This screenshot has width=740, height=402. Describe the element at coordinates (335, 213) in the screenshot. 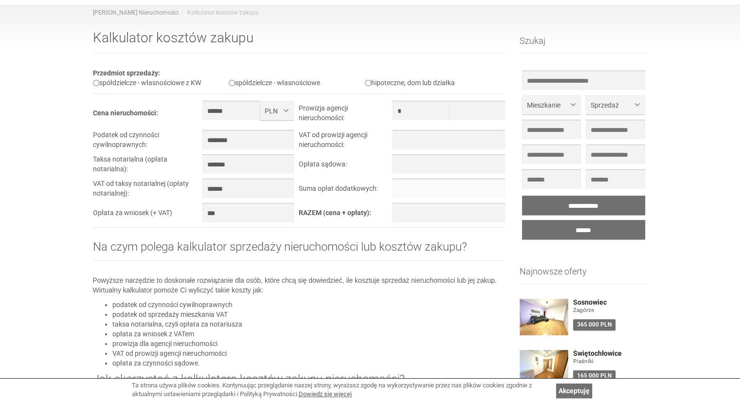

I see `b: RAZEM (cena + opłaty):` at that location.